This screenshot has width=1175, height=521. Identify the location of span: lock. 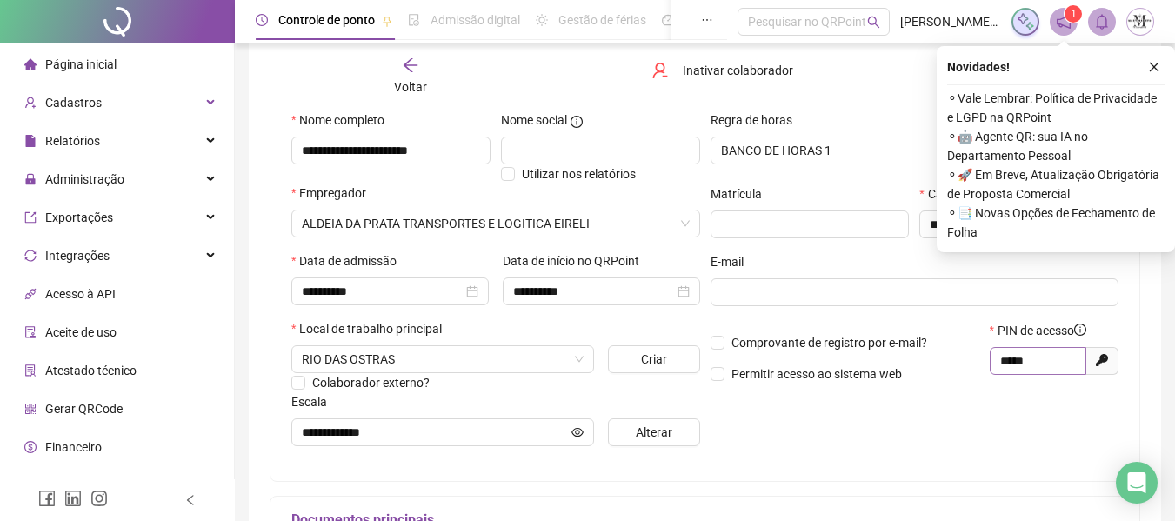
(30, 179).